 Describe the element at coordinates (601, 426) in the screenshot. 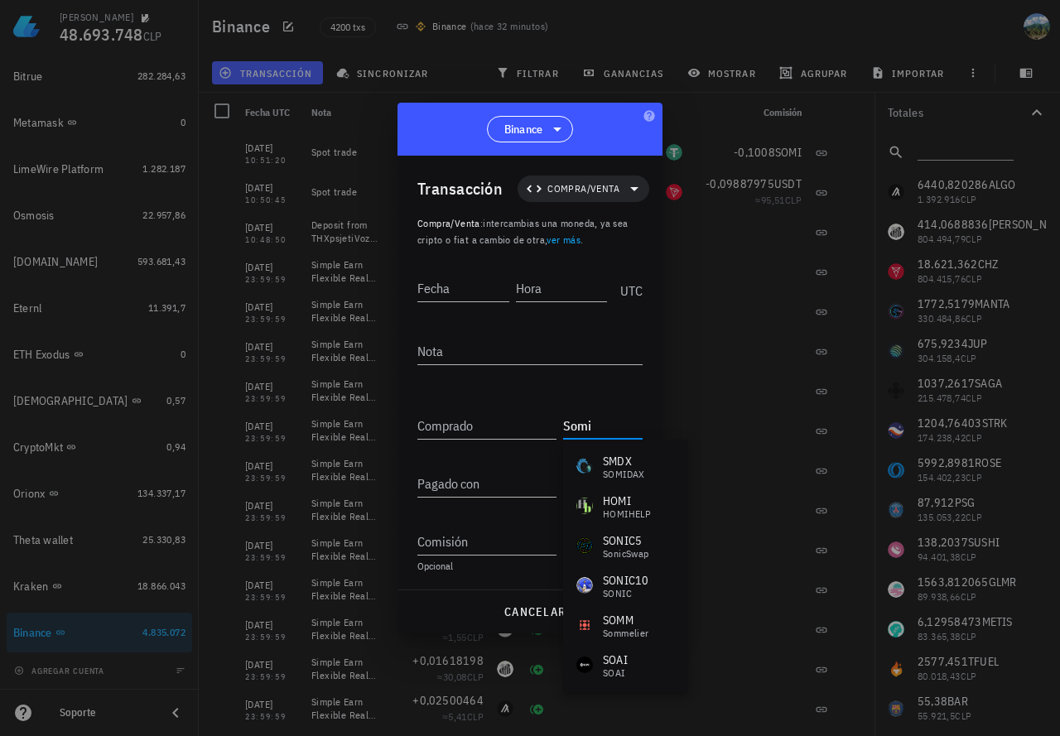

I see `input: Moneda` at that location.